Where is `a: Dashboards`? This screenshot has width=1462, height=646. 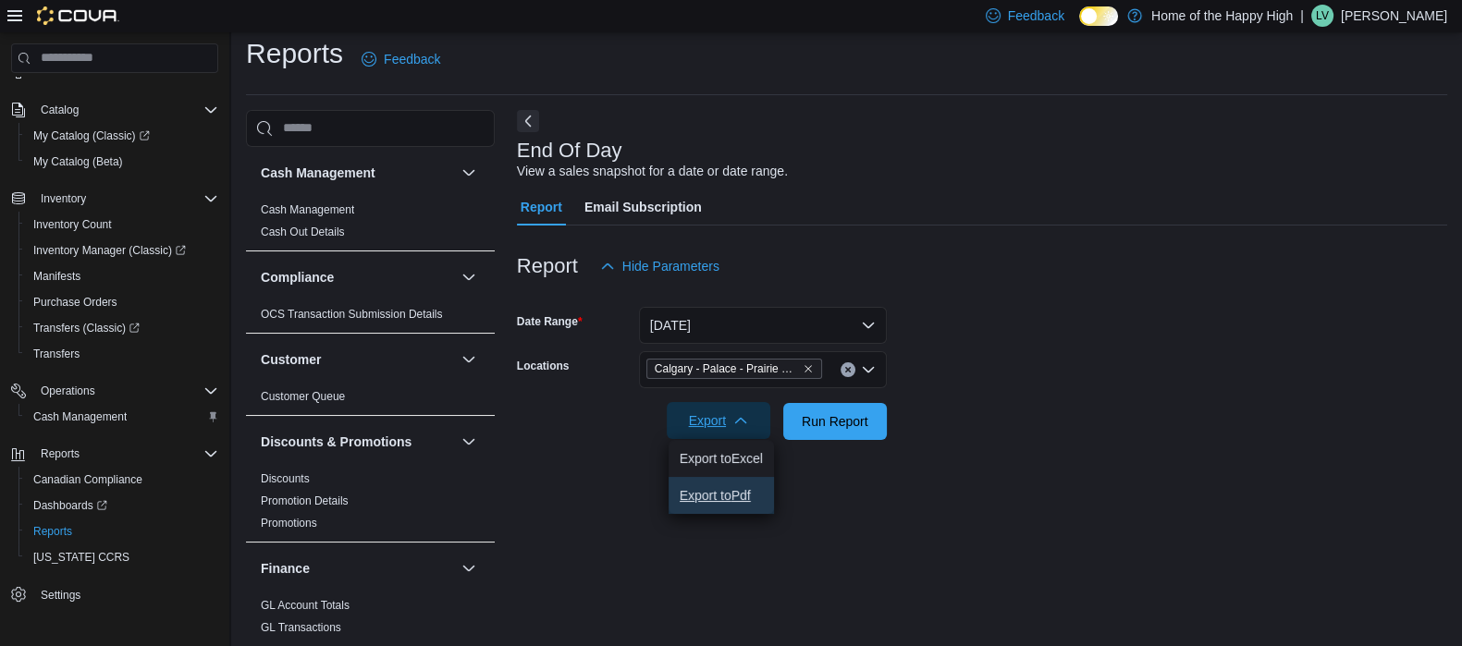
a: Dashboards is located at coordinates (70, 506).